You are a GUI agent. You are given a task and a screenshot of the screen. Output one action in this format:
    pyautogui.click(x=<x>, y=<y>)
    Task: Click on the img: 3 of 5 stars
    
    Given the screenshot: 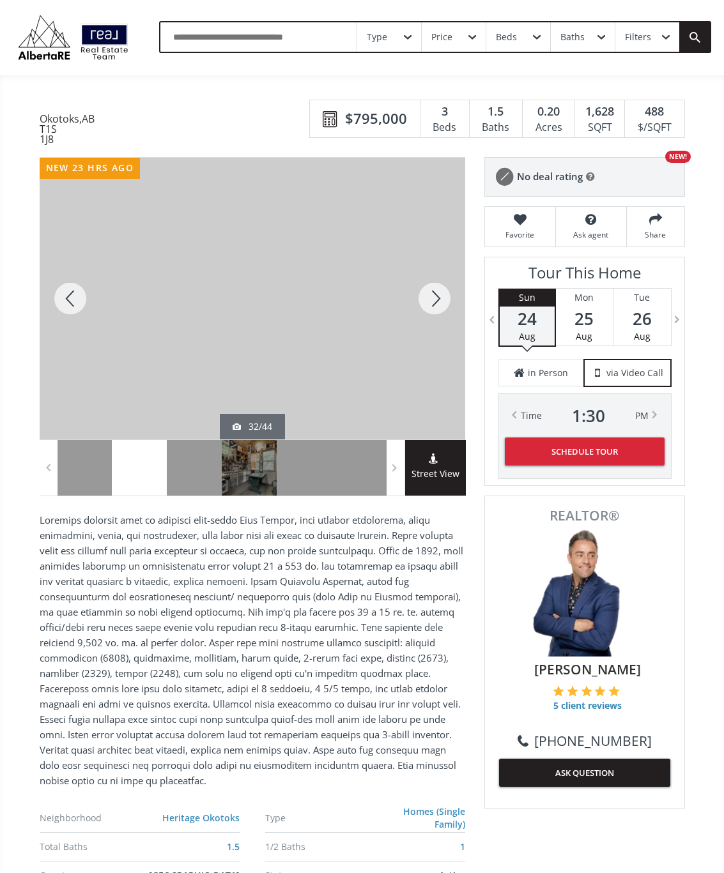 What is the action you would take?
    pyautogui.click(x=586, y=691)
    